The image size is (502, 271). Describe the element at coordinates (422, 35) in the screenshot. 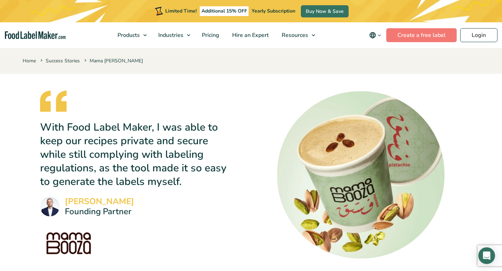

I see `a: Create a free label` at that location.